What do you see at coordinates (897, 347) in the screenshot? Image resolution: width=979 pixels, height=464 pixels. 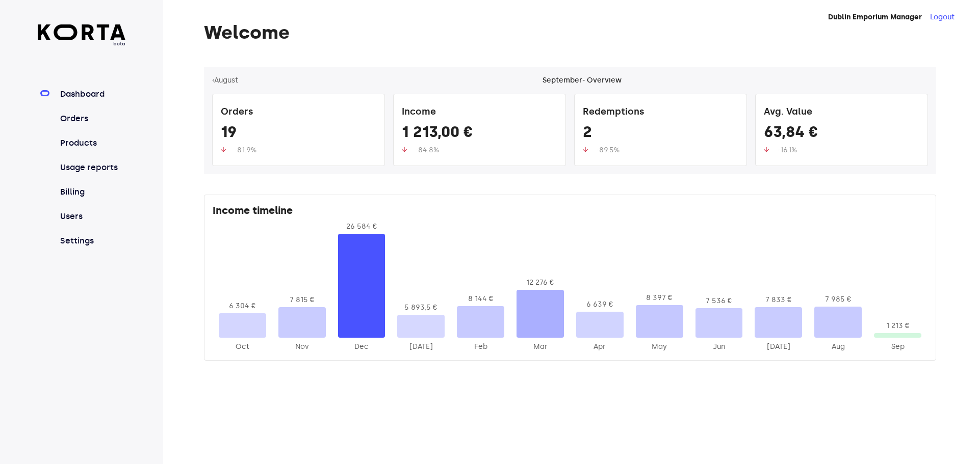 I see `div: 2025-Sep` at bounding box center [897, 347].